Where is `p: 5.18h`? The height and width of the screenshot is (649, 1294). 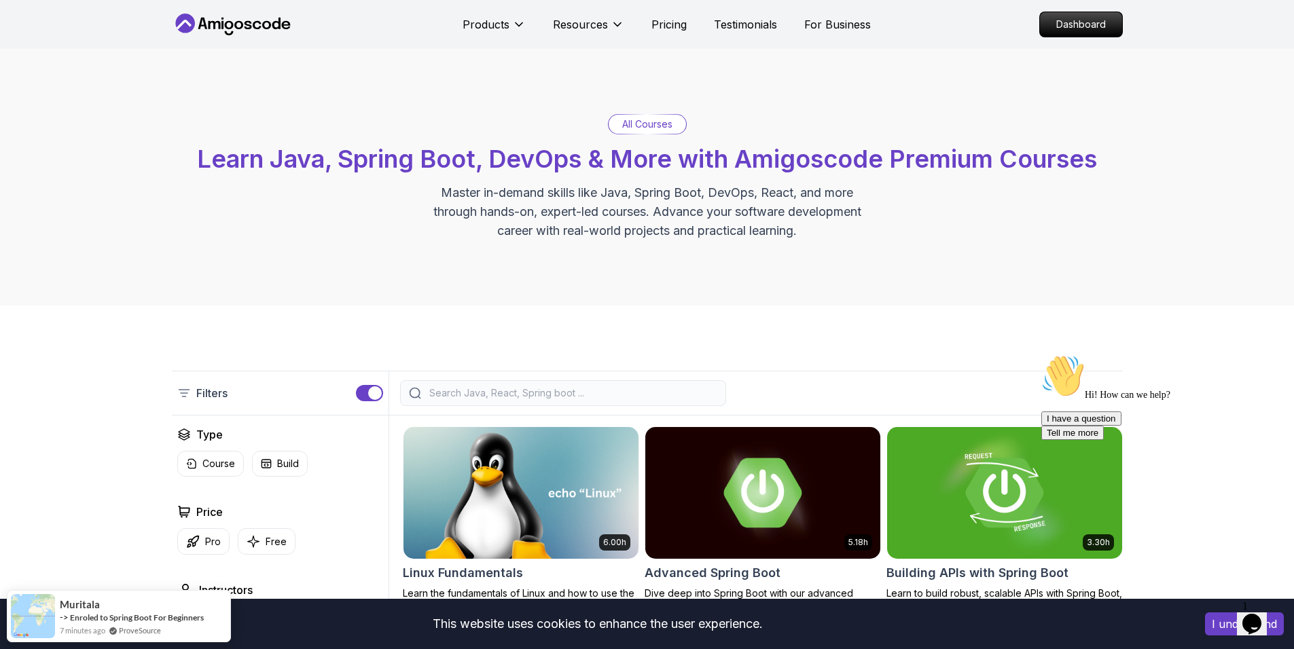 p: 5.18h is located at coordinates (858, 543).